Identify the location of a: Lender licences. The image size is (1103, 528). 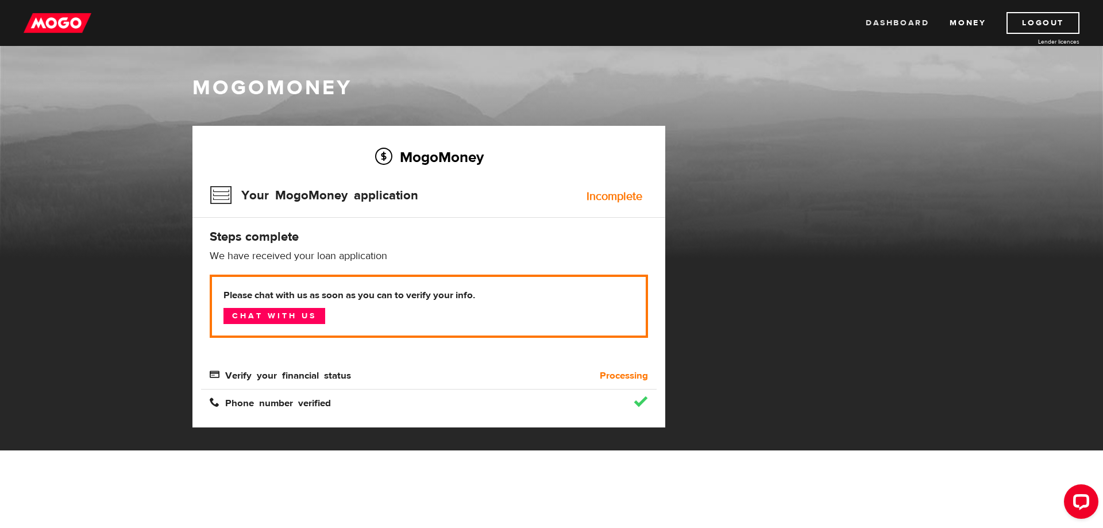
(1037, 41).